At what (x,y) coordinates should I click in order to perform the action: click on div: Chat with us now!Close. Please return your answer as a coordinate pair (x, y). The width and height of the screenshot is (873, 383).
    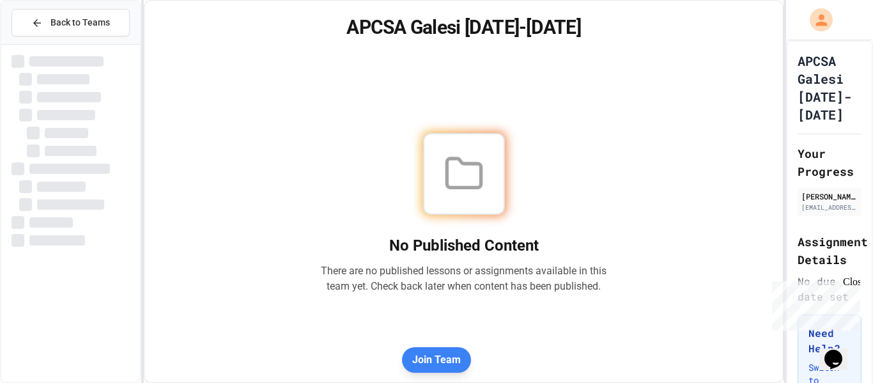
    Looking at the image, I should click on (47, 43).